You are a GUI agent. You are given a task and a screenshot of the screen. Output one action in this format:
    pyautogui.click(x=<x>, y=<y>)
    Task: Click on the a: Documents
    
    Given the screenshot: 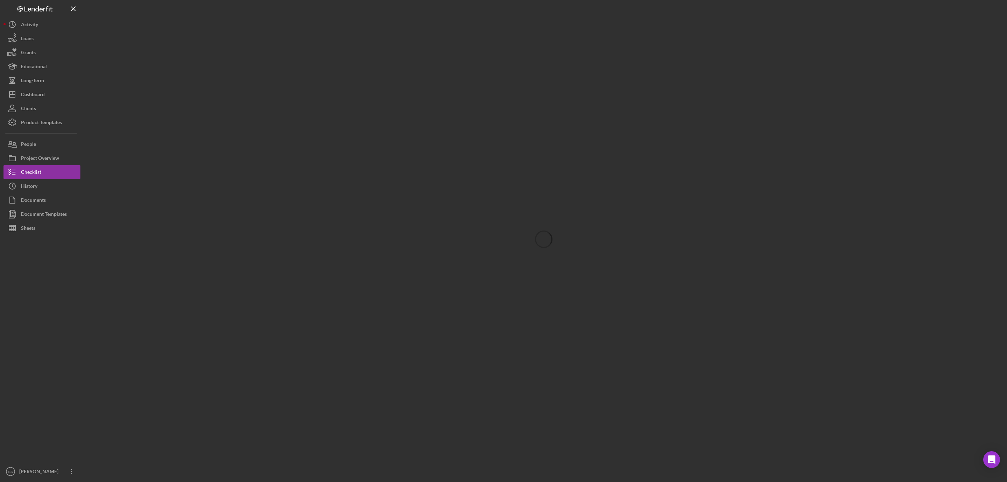 What is the action you would take?
    pyautogui.click(x=42, y=200)
    